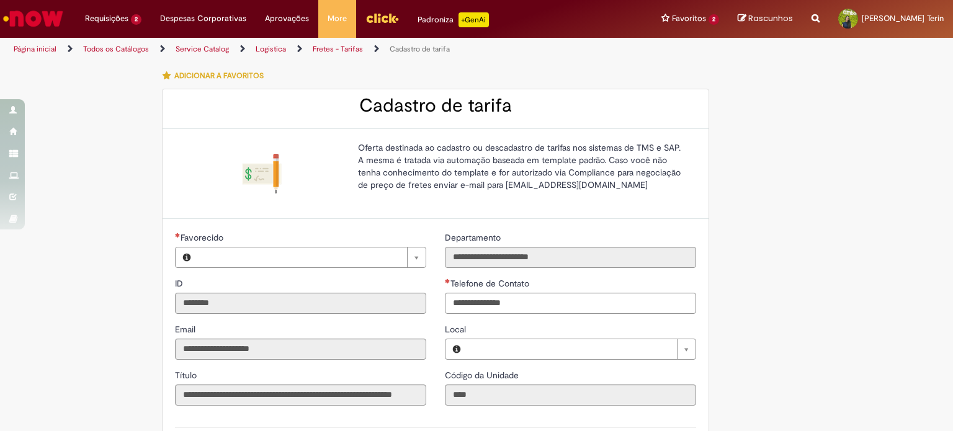 Image resolution: width=953 pixels, height=431 pixels. Describe the element at coordinates (216, 76) in the screenshot. I see `button: Adicionar a Favoritos` at that location.